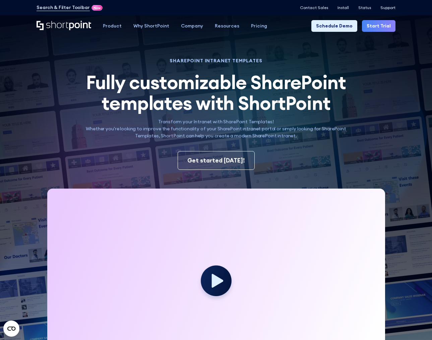  Describe the element at coordinates (388, 8) in the screenshot. I see `a: Support` at that location.